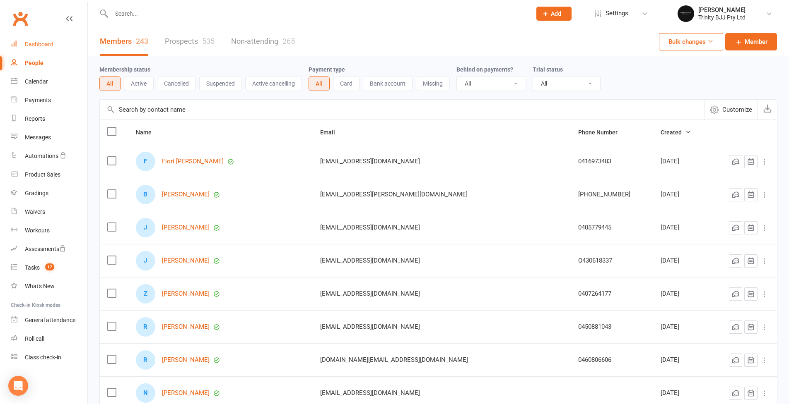 The image size is (789, 404). Describe the element at coordinates (484, 70) in the screenshot. I see `label: Behind on payments?` at that location.